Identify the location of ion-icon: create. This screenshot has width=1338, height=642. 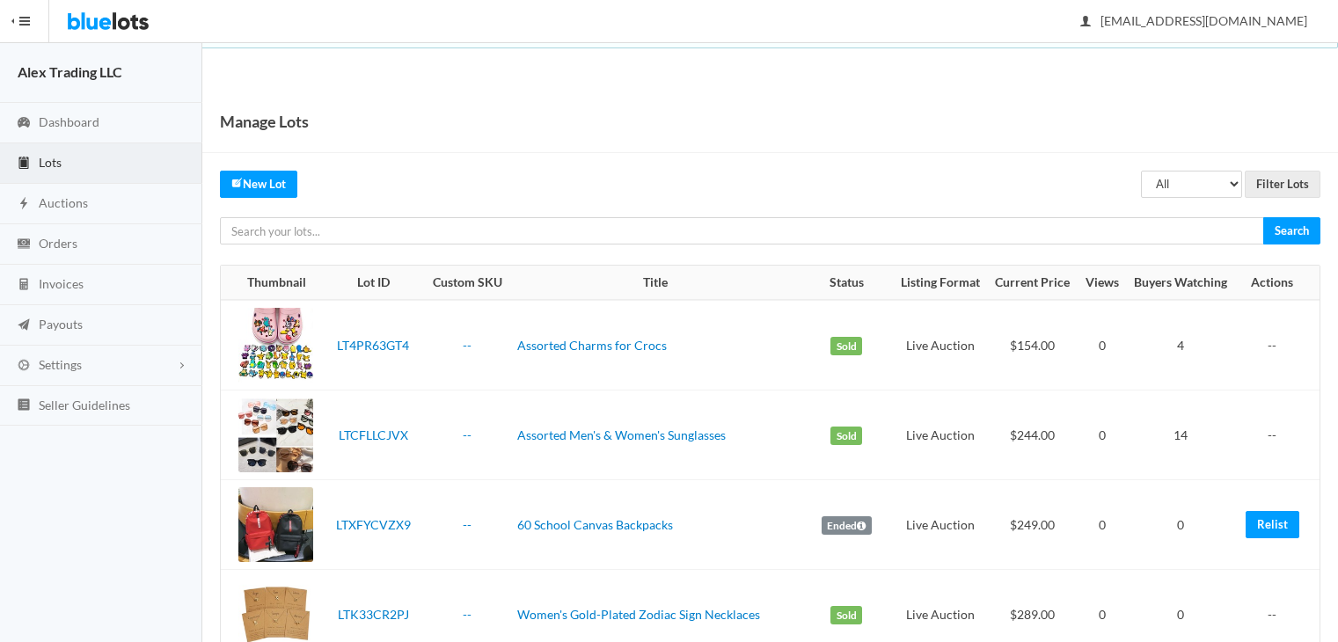
(237, 182).